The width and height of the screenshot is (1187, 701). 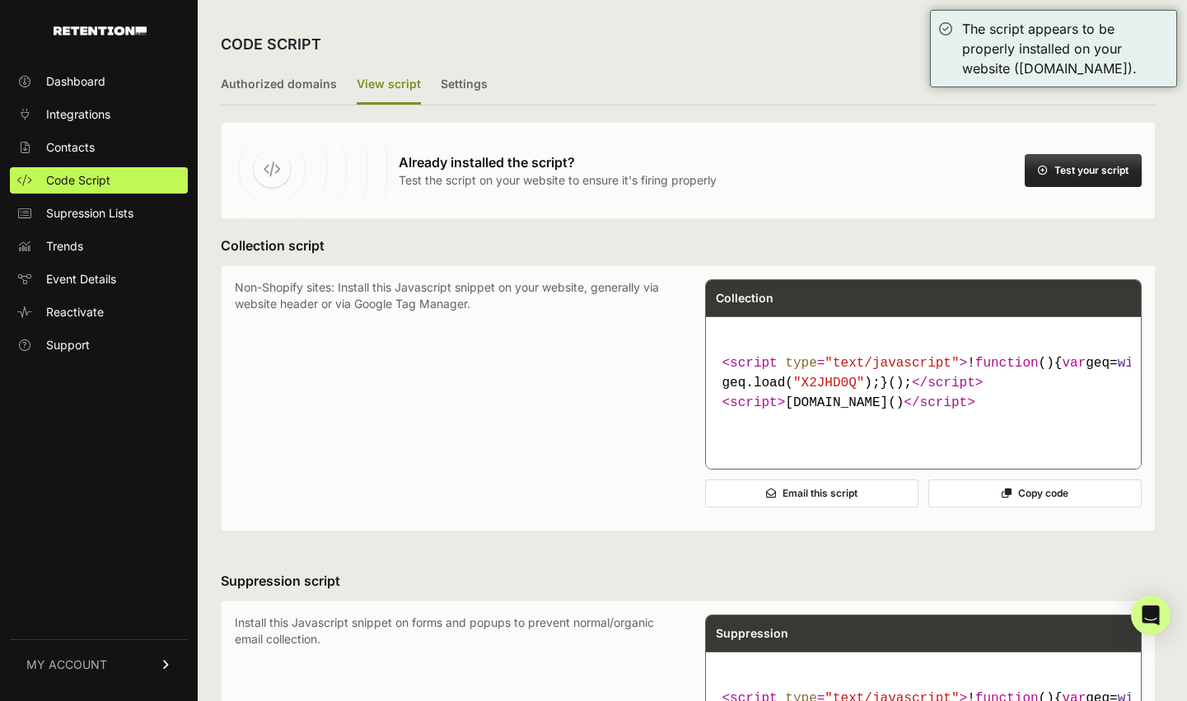 What do you see at coordinates (99, 246) in the screenshot?
I see `a: Trends` at bounding box center [99, 246].